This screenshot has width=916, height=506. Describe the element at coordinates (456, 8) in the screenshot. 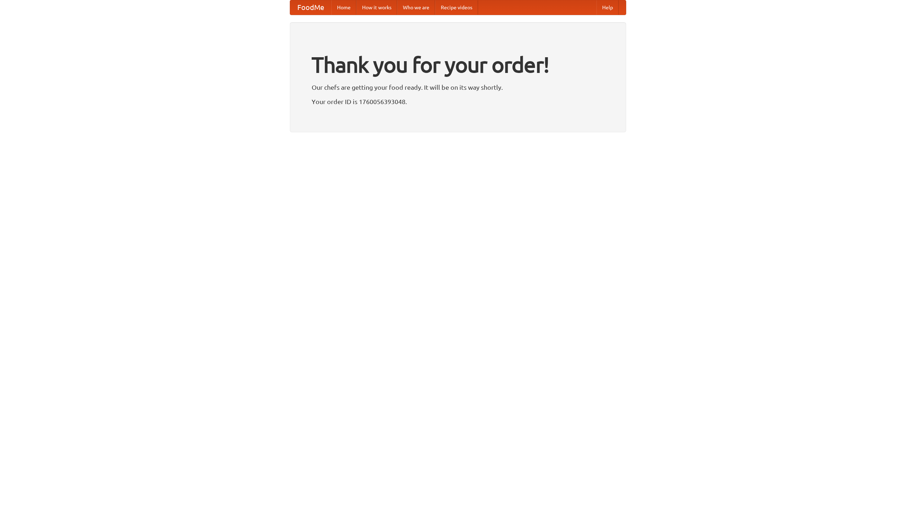

I see `a: Recipe videos` at that location.